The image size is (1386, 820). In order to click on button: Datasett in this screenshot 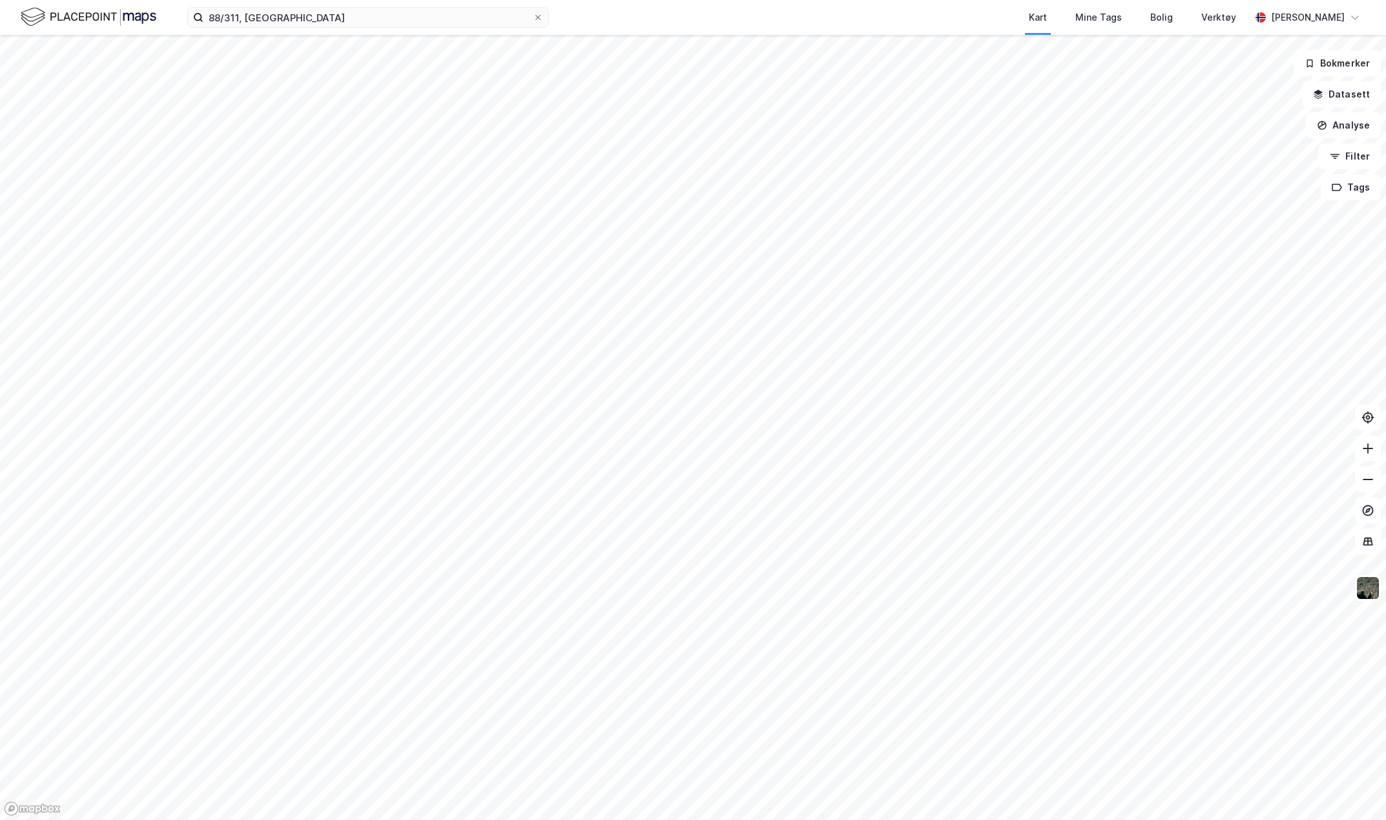, I will do `click(1341, 94)`.